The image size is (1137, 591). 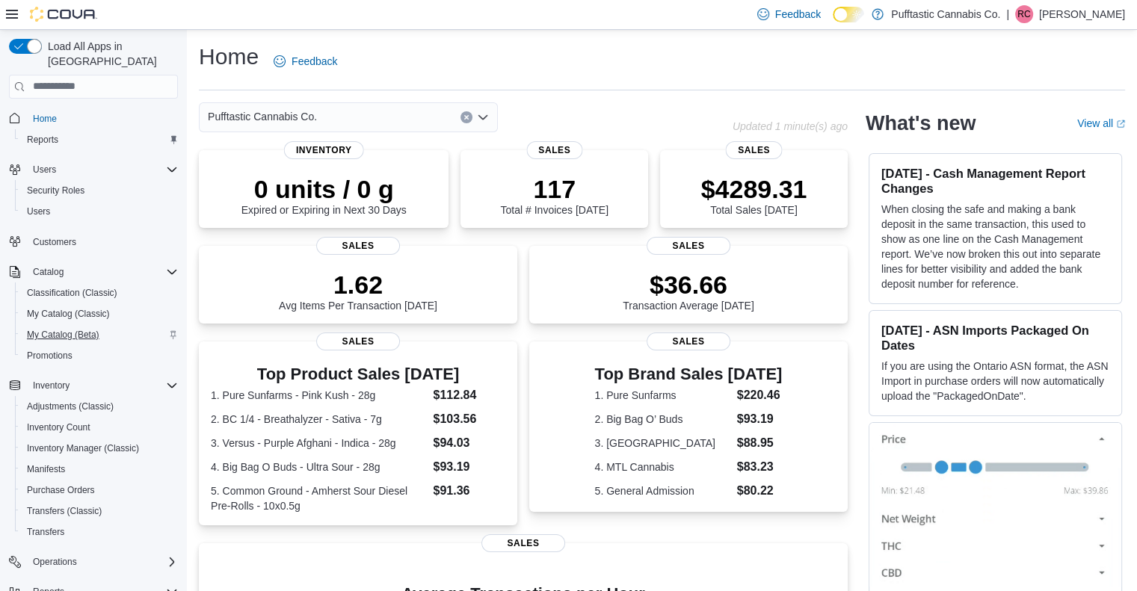 What do you see at coordinates (319, 396) in the screenshot?
I see `dt: 1. Pure Sunfarms - Pink Kush - 28g` at bounding box center [319, 396].